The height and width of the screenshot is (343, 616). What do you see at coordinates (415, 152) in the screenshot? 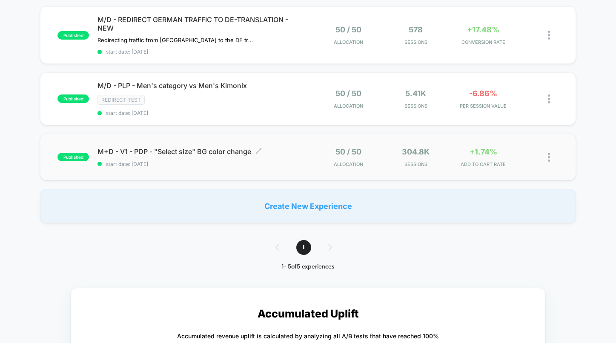
I see `span: 304.8k` at bounding box center [415, 152].